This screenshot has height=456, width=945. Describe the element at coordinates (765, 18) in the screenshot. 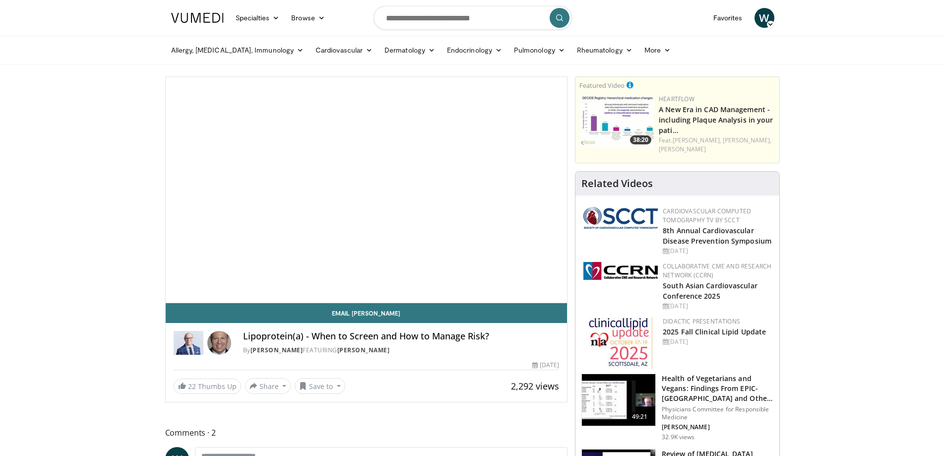

I see `span: W` at that location.